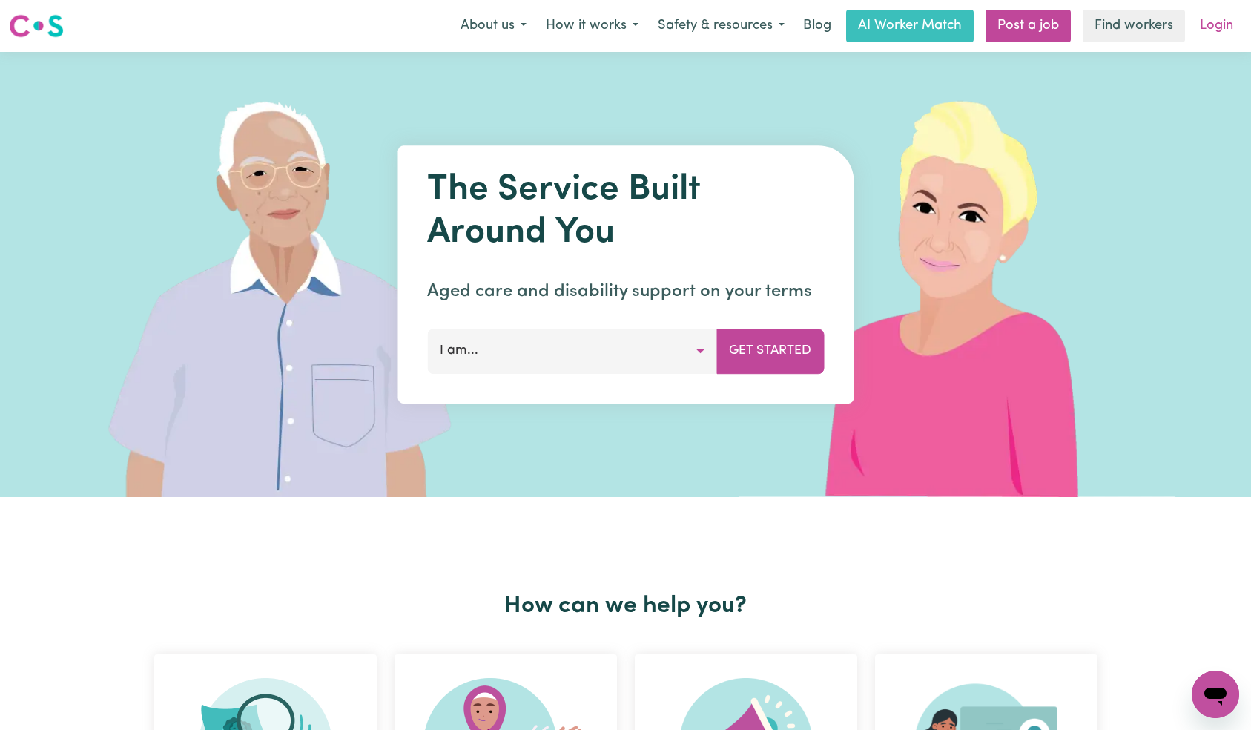 The image size is (1251, 730). Describe the element at coordinates (36, 26) in the screenshot. I see `a: Careseekers logo` at that location.